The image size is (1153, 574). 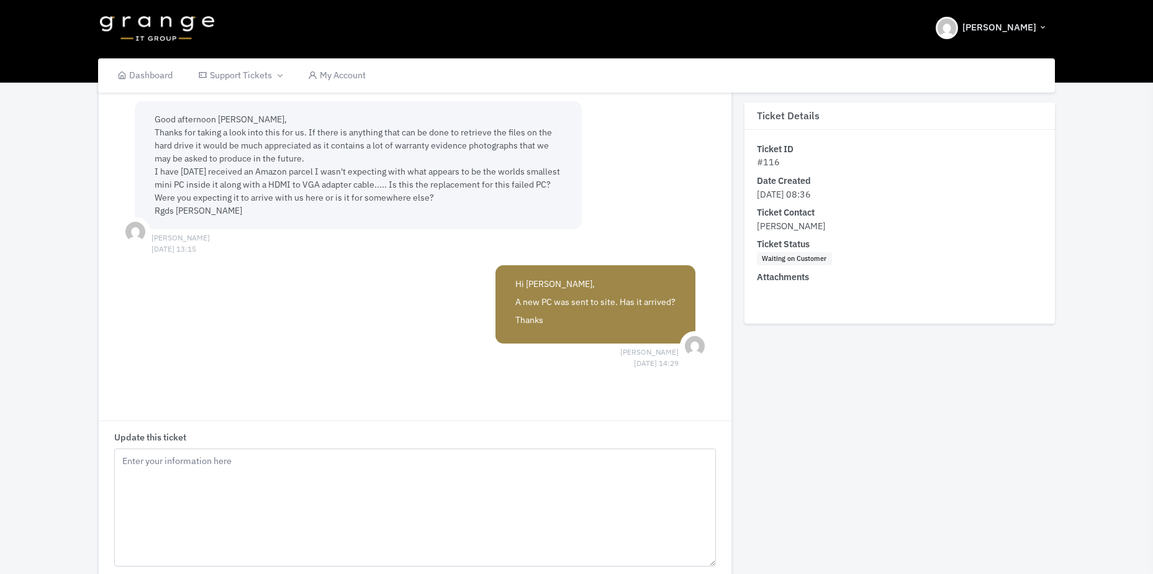 What do you see at coordinates (900, 149) in the screenshot?
I see `dt: Ticket ID` at bounding box center [900, 149].